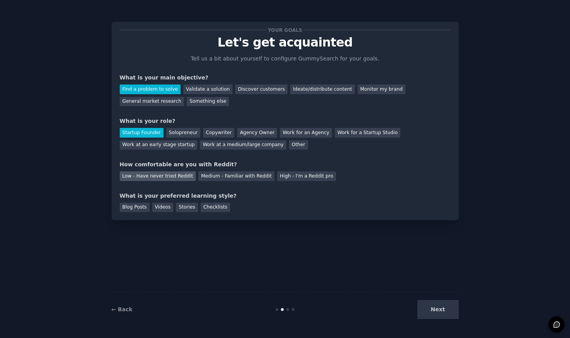 This screenshot has height=338, width=570. Describe the element at coordinates (257, 132) in the screenshot. I see `div: Agency Owner` at that location.